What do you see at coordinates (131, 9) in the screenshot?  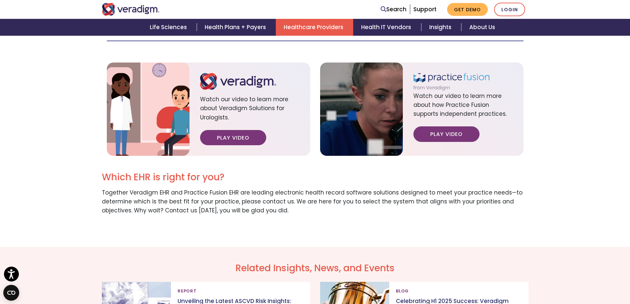 I see `a: Veradigm logo` at bounding box center [131, 9].